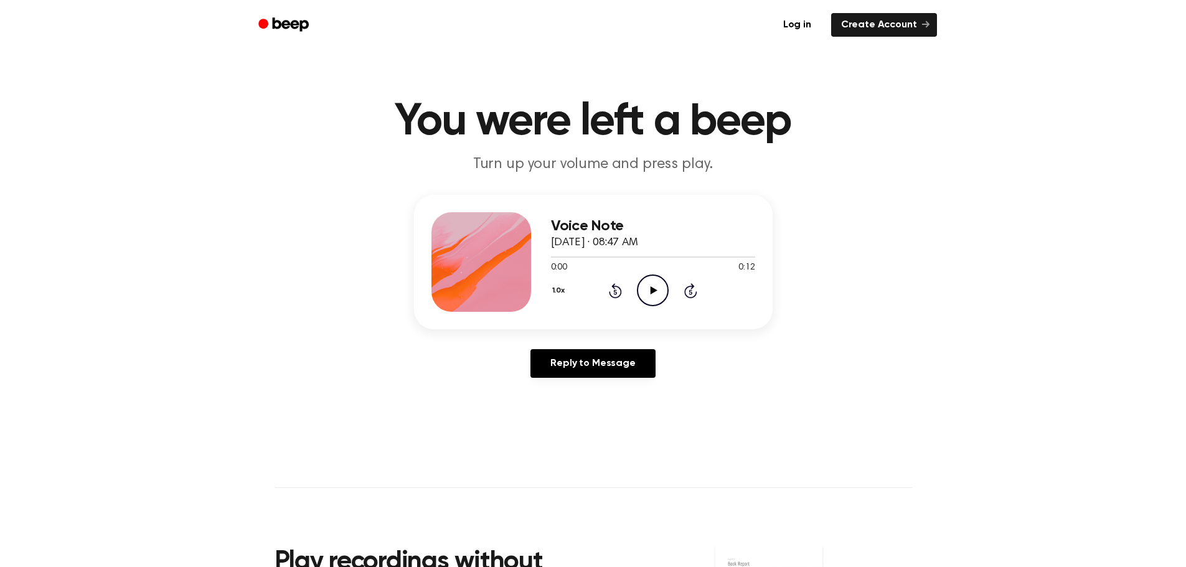 The width and height of the screenshot is (1186, 567). I want to click on button: 1.0x, so click(560, 291).